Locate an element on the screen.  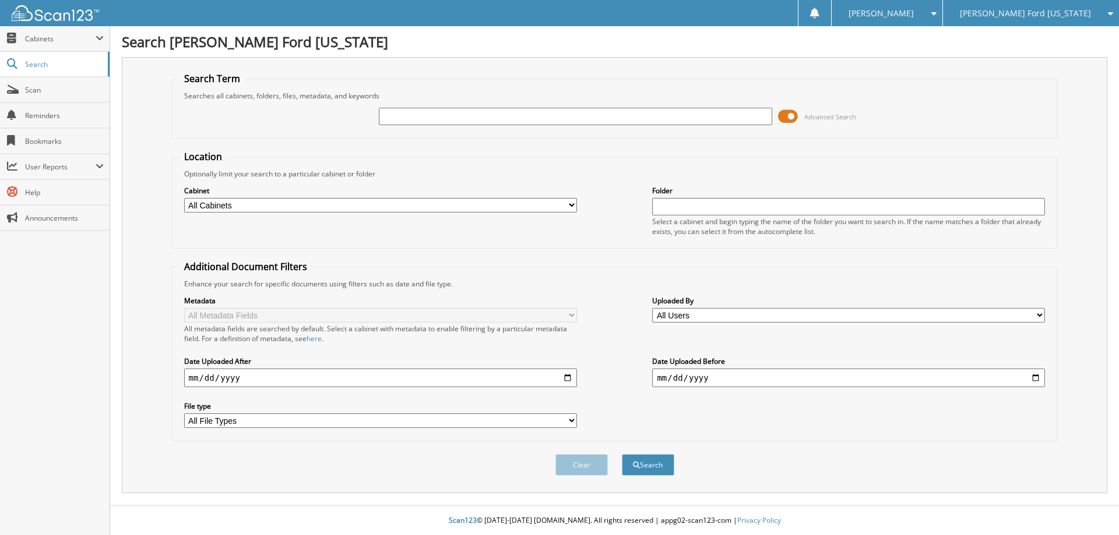
span: Reminders is located at coordinates (64, 115).